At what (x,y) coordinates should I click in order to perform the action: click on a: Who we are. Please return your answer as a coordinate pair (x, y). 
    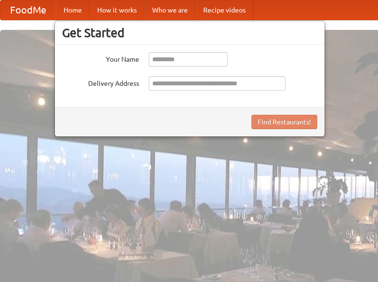
    Looking at the image, I should click on (170, 10).